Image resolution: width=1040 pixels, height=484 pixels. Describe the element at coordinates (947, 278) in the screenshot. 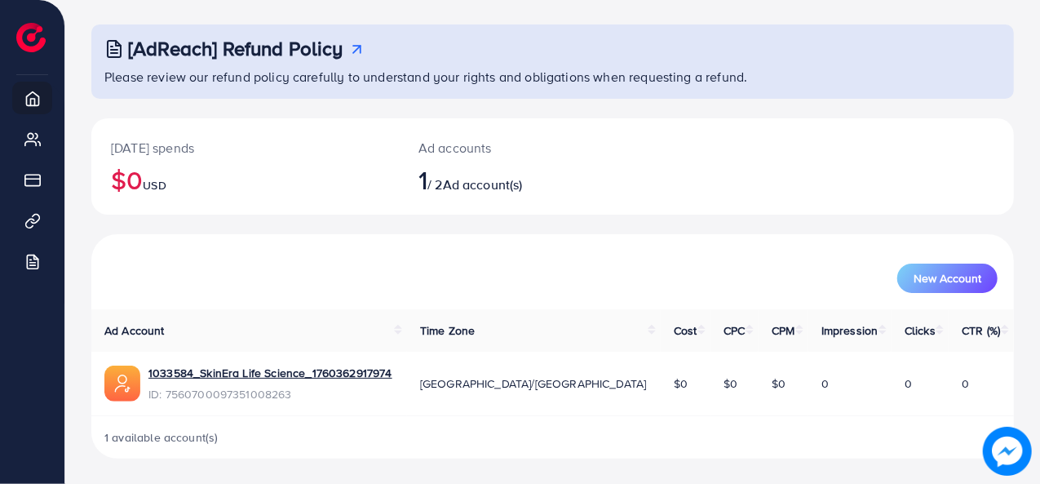

I see `button: New Account` at that location.